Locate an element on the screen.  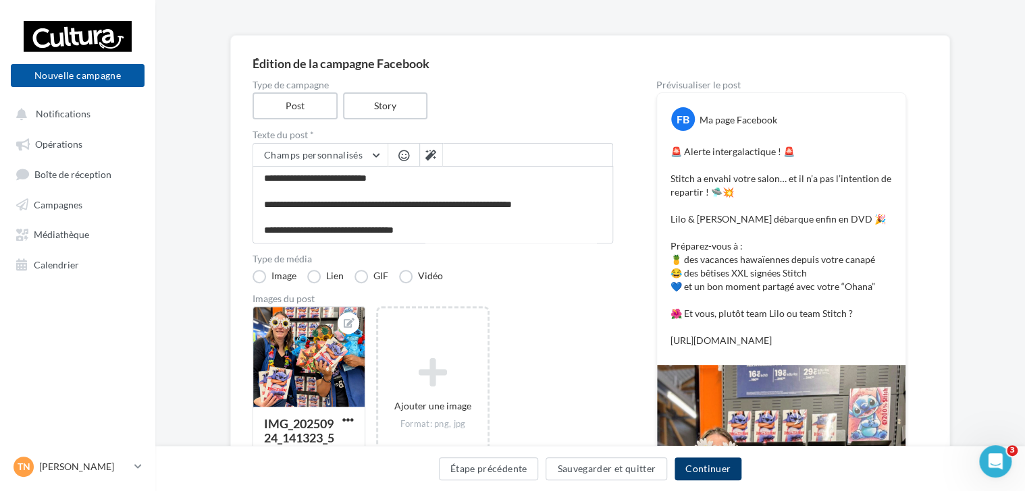
label: GIF is located at coordinates (371, 277).